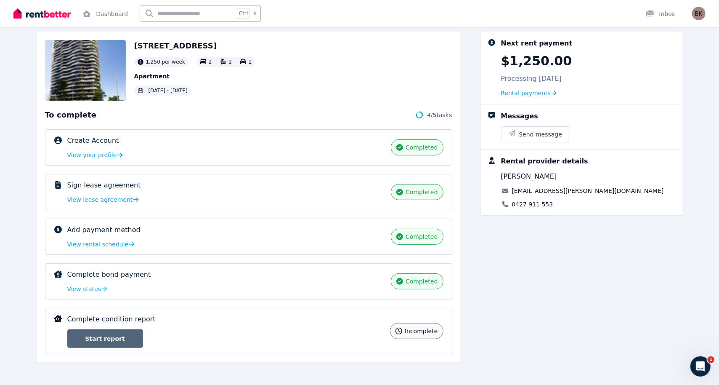 The height and width of the screenshot is (385, 719). What do you see at coordinates (58, 318) in the screenshot?
I see `img: Complete condition report` at bounding box center [58, 318].